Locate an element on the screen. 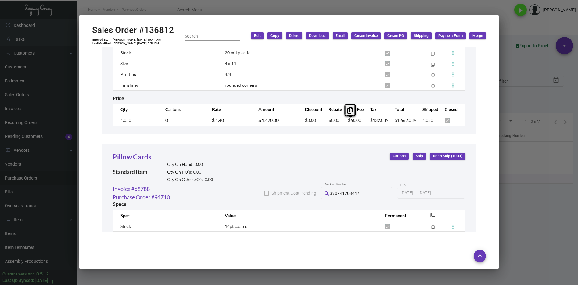 The width and height of the screenshot is (578, 285). span: Cartons is located at coordinates (399, 156).